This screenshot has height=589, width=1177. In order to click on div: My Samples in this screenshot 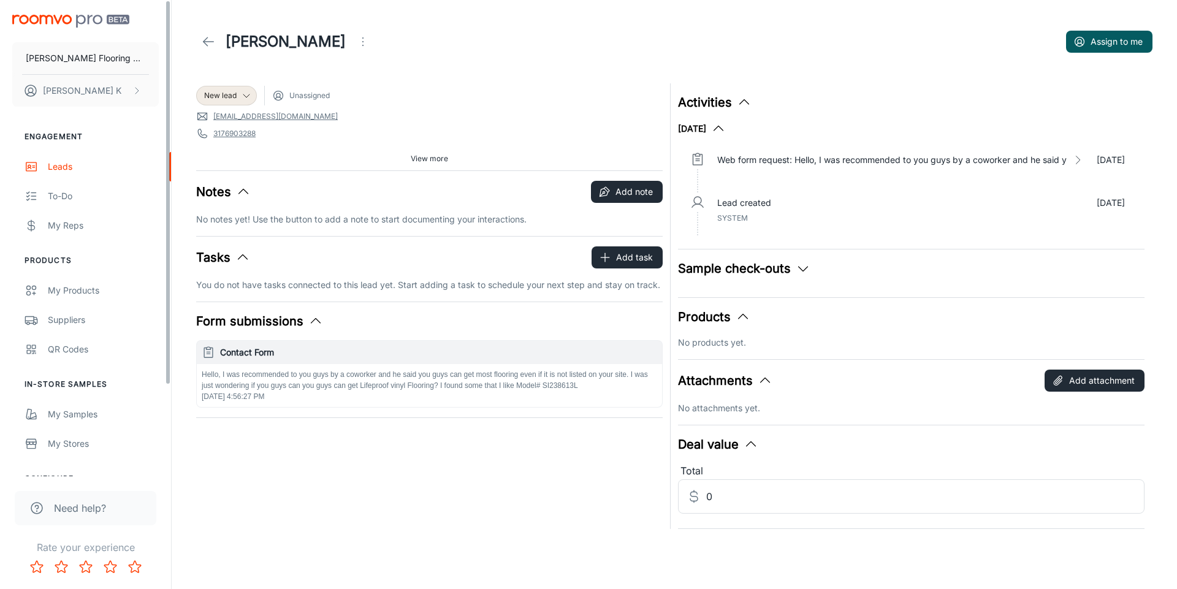, I will do `click(103, 414)`.